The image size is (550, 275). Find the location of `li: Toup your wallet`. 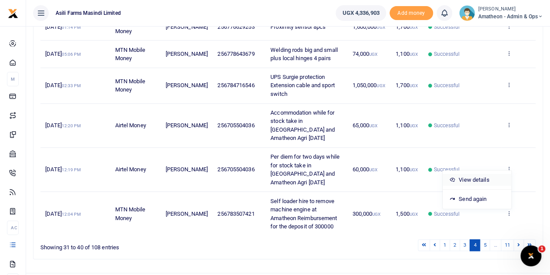

li: Toup your wallet is located at coordinates (412, 13).